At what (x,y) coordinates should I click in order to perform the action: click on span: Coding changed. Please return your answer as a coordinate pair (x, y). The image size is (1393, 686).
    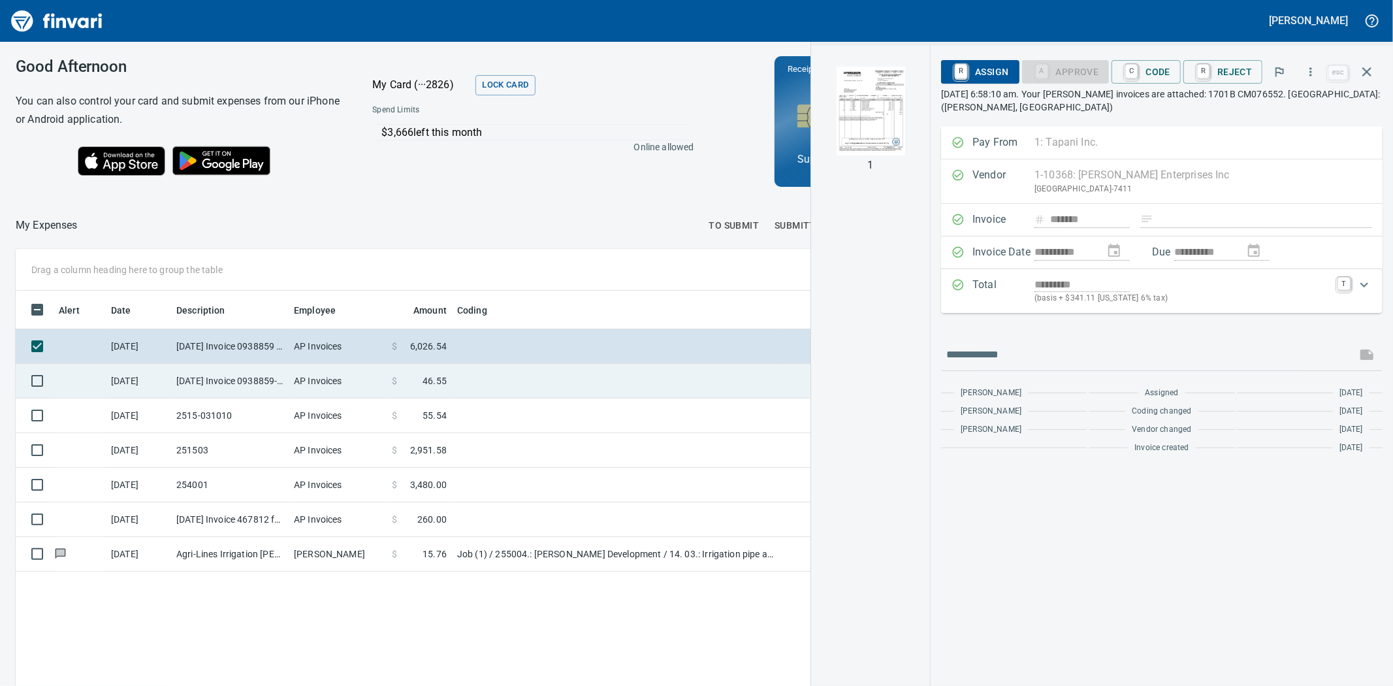
    Looking at the image, I should click on (1161, 411).